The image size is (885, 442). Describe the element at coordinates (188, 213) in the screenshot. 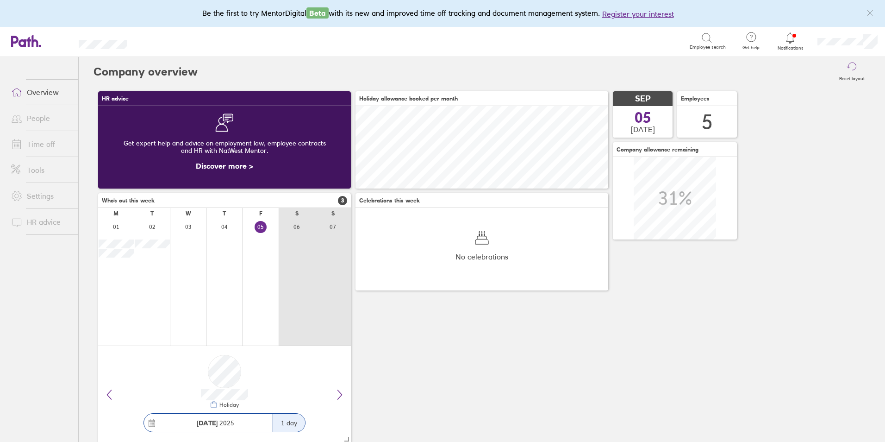

I see `div: W` at that location.